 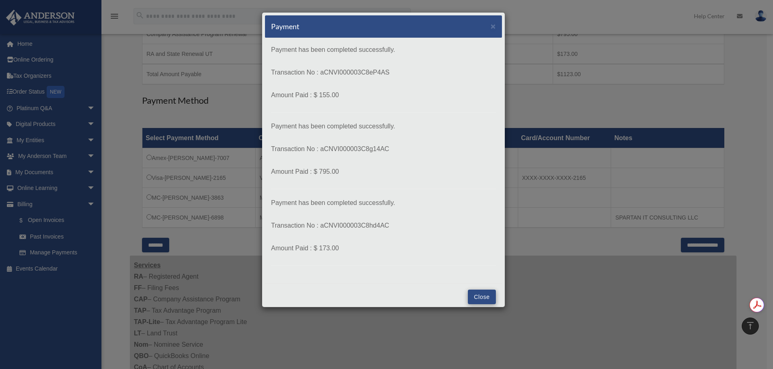 What do you see at coordinates (383, 226) in the screenshot?
I see `p: Transaction No : aCNVI000003C8hd4AC` at bounding box center [383, 226].